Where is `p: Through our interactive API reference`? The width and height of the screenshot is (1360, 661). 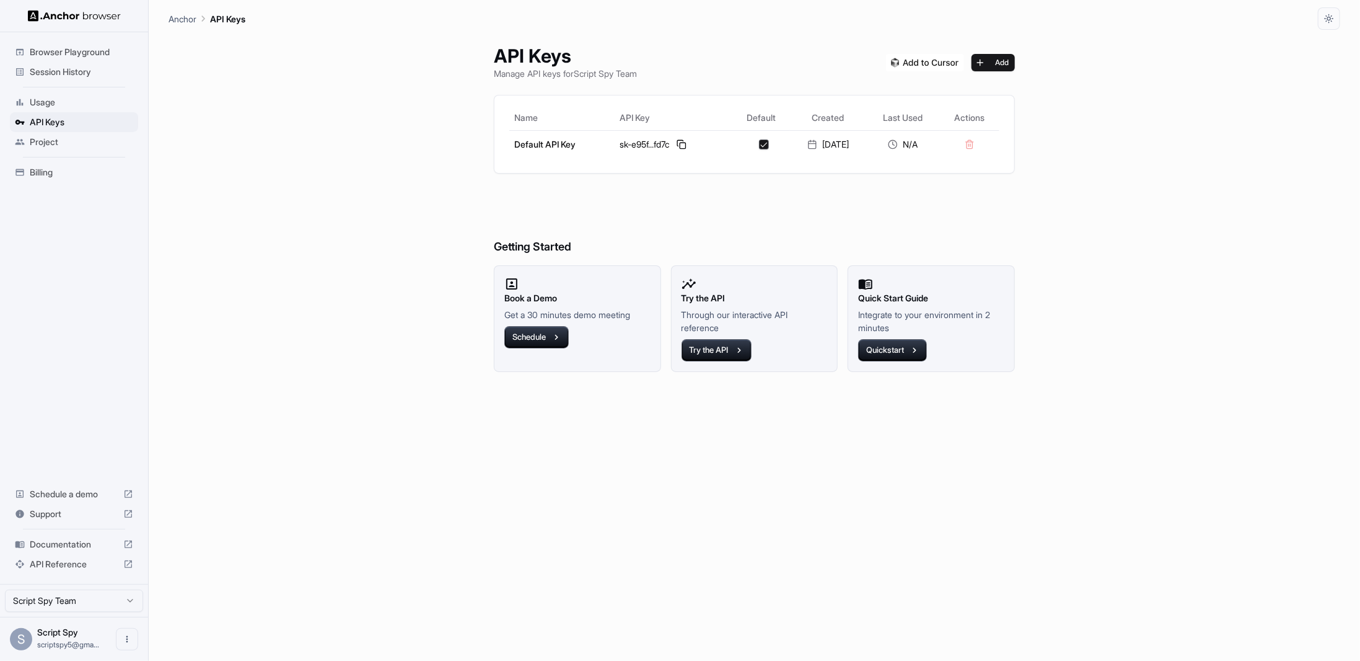 p: Through our interactive API reference is located at coordinates (755, 321).